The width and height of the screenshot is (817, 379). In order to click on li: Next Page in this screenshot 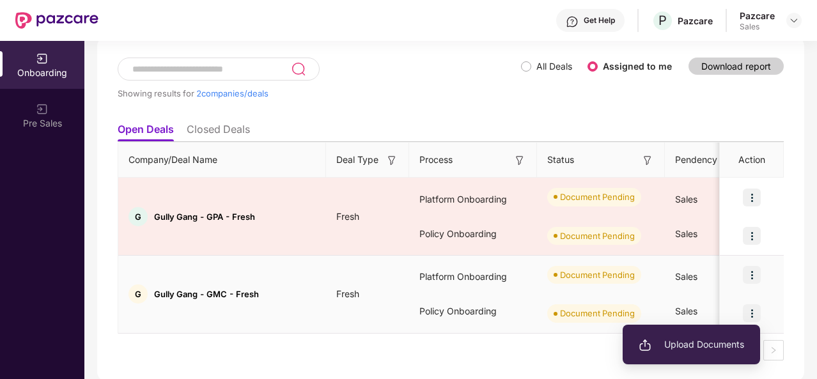, I will do `click(773, 350)`.